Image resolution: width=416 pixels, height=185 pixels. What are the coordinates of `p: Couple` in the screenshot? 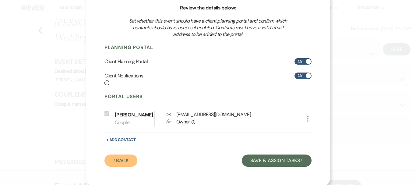 It's located at (134, 122).